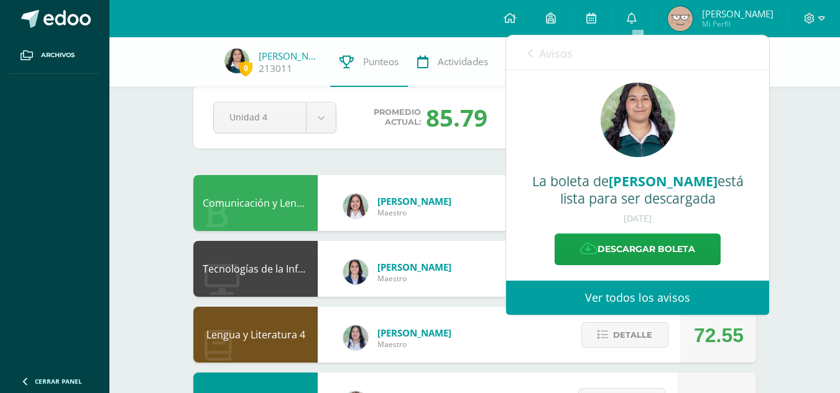 Image resolution: width=840 pixels, height=393 pixels. What do you see at coordinates (637, 298) in the screenshot?
I see `a: Ver todos los avisos` at bounding box center [637, 298].